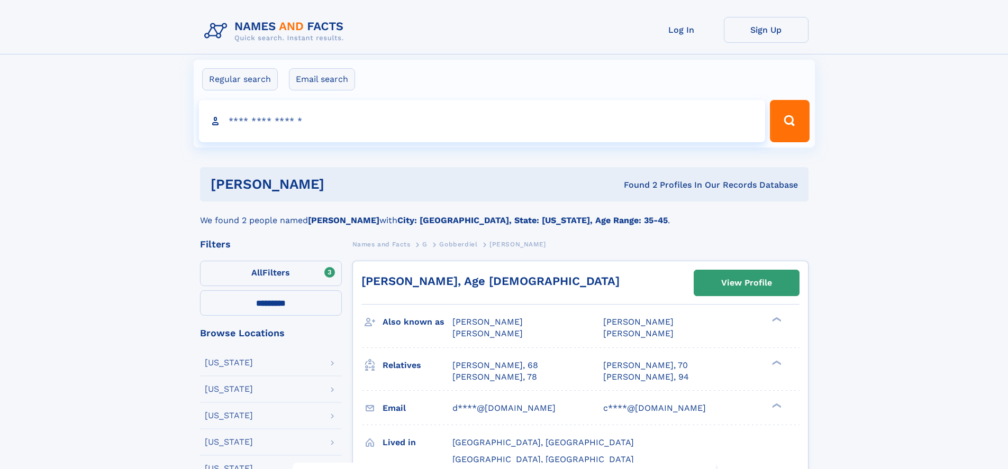 This screenshot has width=1008, height=469. What do you see at coordinates (425, 244) in the screenshot?
I see `span: G` at bounding box center [425, 244].